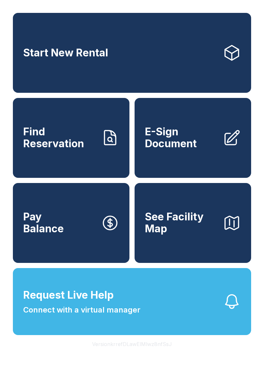 The image size is (264, 366). What do you see at coordinates (66, 53) in the screenshot?
I see `span: Start New Rental` at bounding box center [66, 53].